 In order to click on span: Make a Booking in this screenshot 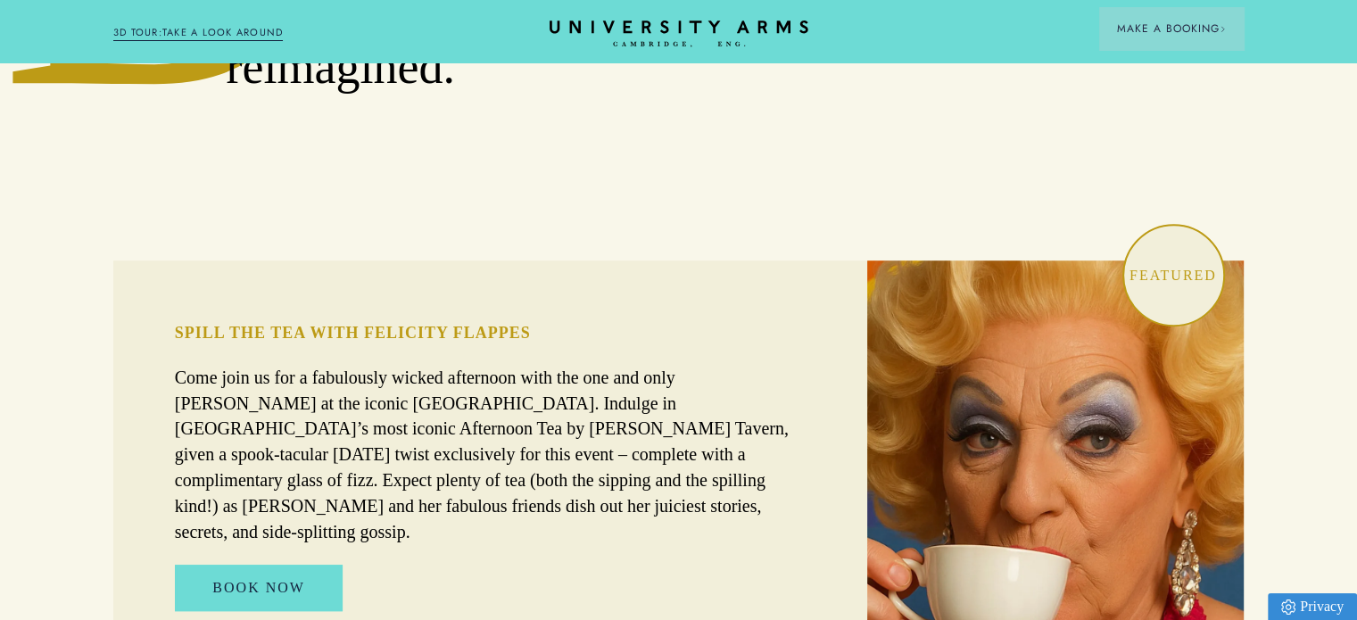, I will do `click(1171, 29)`.